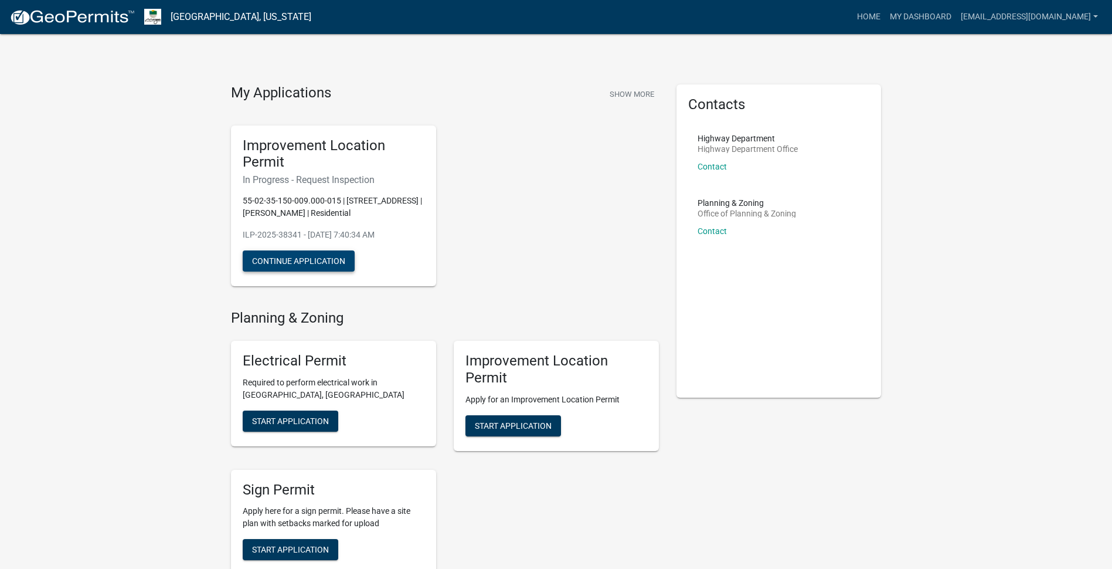  I want to click on p: Highway Department, so click(748, 138).